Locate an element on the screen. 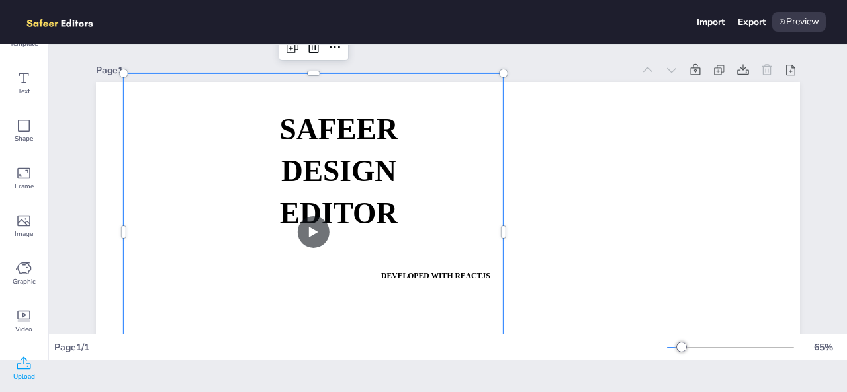 This screenshot has height=392, width=847. span: Video is located at coordinates (24, 330).